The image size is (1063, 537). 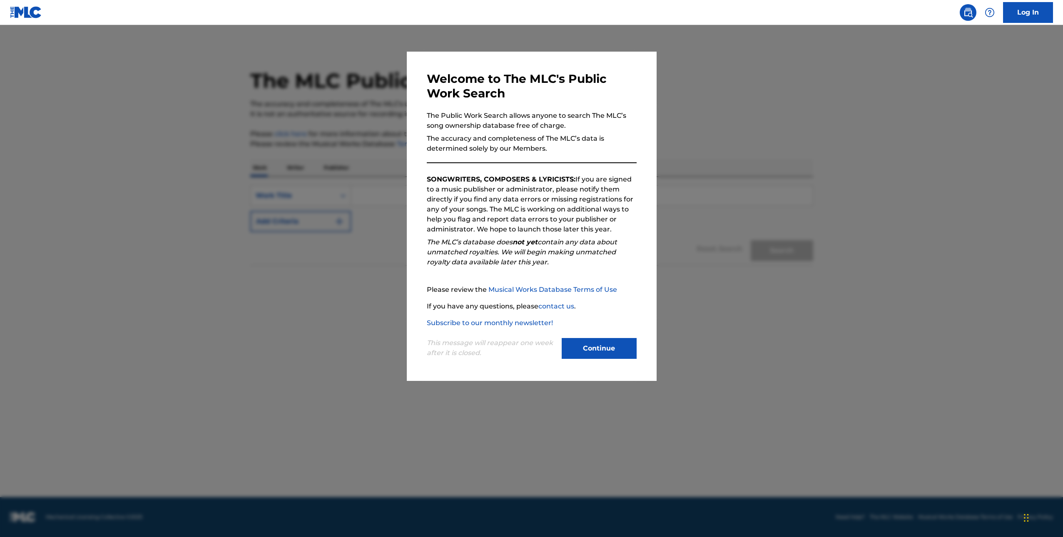 What do you see at coordinates (532, 290) in the screenshot?
I see `p: Please review the` at bounding box center [532, 290].